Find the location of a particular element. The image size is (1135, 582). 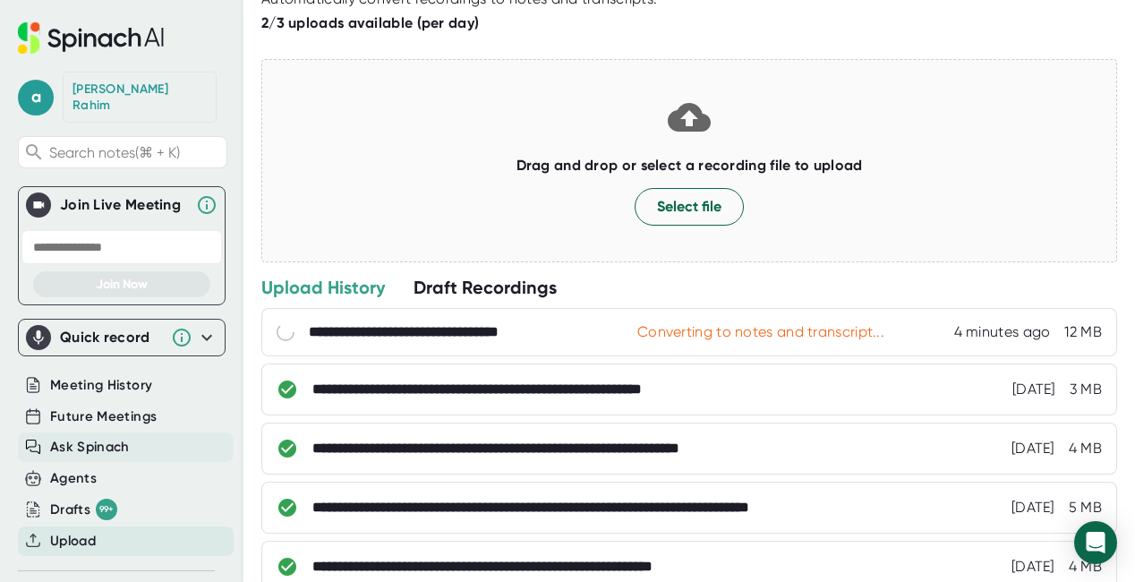

span: Meeting History is located at coordinates (101, 385).